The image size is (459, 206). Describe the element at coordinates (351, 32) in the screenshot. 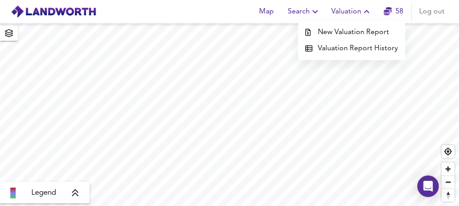

I see `a: New Valuation Report` at that location.